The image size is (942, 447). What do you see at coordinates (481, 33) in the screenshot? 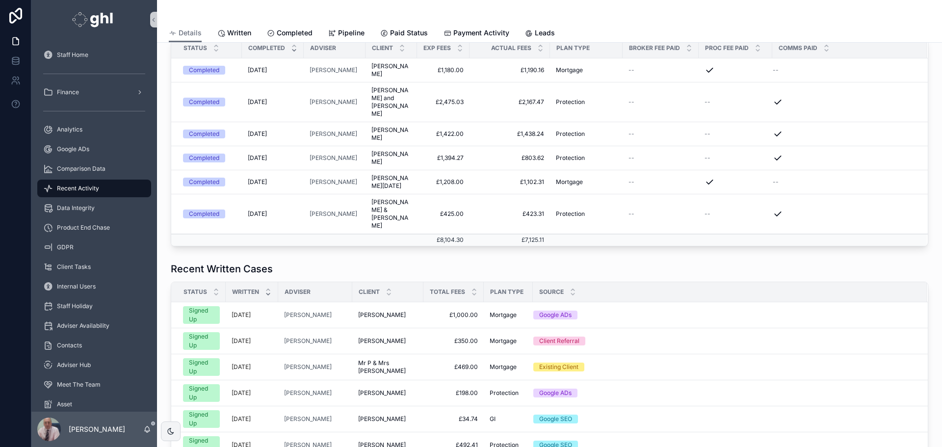
I see `span: Payment Activity` at bounding box center [481, 33].